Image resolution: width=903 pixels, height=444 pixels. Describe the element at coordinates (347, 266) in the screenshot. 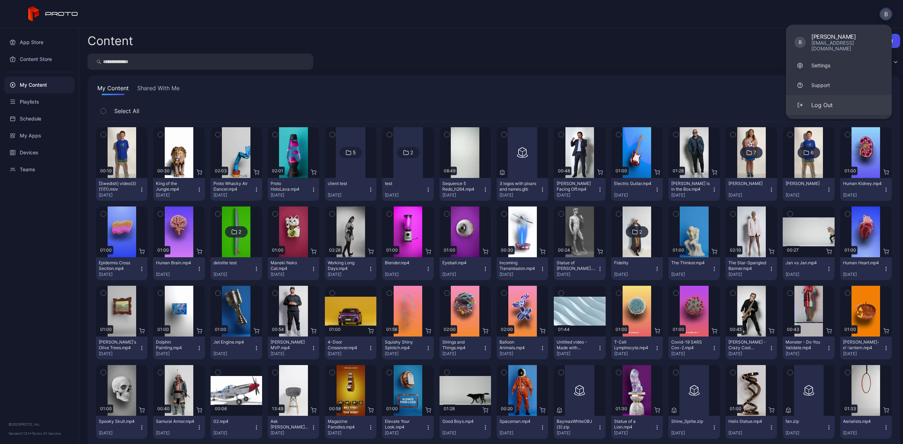

I see `div: Working Long Days.mp4` at that location.